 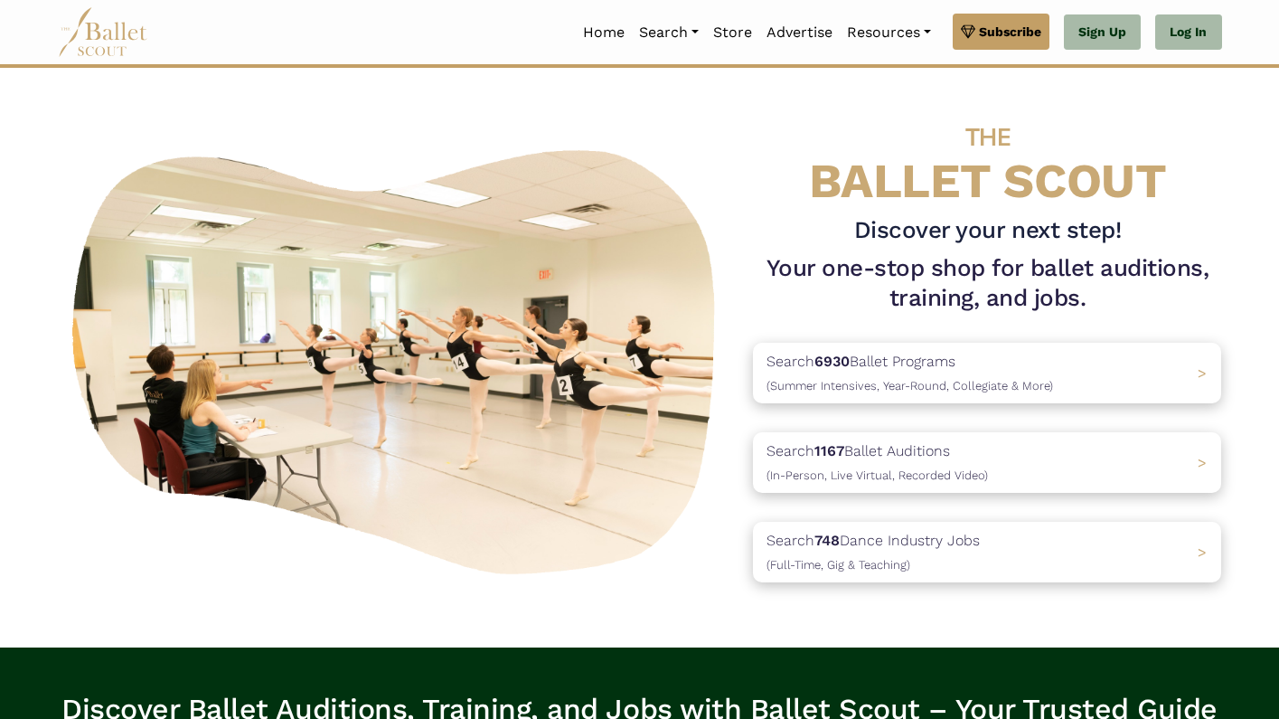 I want to click on a: Log In, so click(x=1188, y=33).